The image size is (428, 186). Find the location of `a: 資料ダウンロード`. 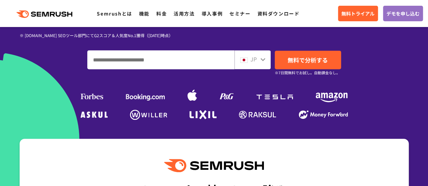

a: 資料ダウンロード is located at coordinates (278, 14).